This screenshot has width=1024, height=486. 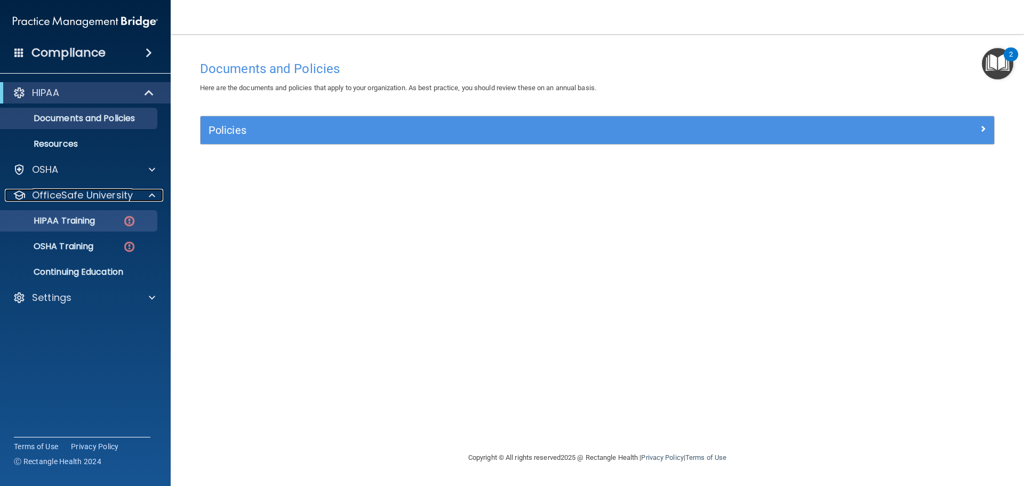 I want to click on a: OSHA, so click(x=84, y=170).